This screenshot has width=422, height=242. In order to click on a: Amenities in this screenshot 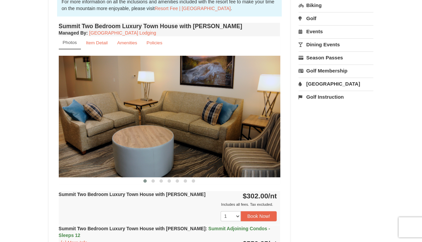, I will do `click(127, 43)`.